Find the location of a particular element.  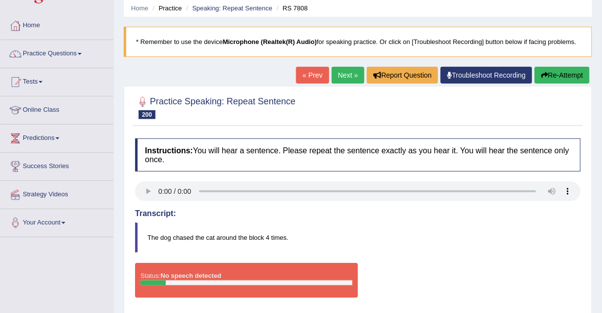

a: Next » is located at coordinates (348, 75).